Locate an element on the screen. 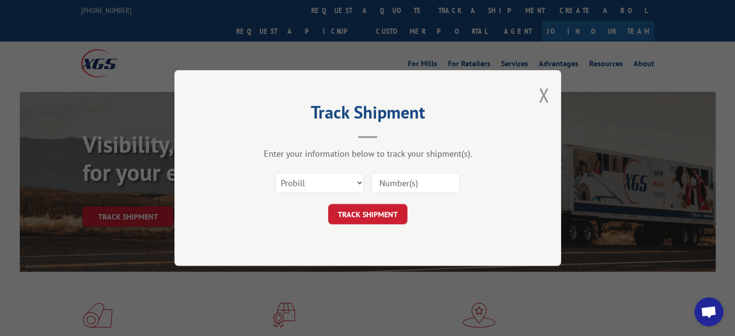  div: Open chat is located at coordinates (709, 312).